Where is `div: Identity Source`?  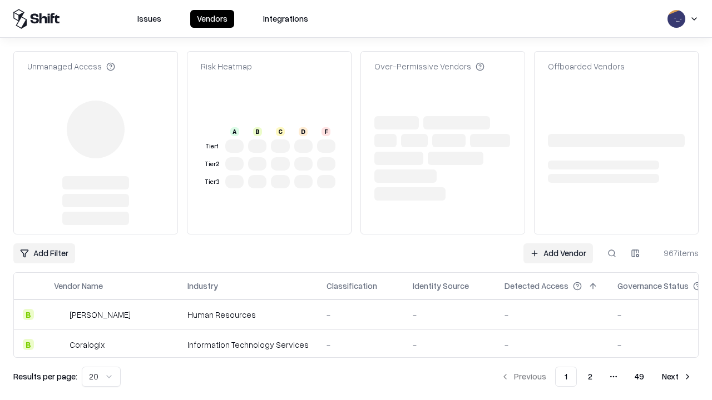
div: Identity Source is located at coordinates (441, 286).